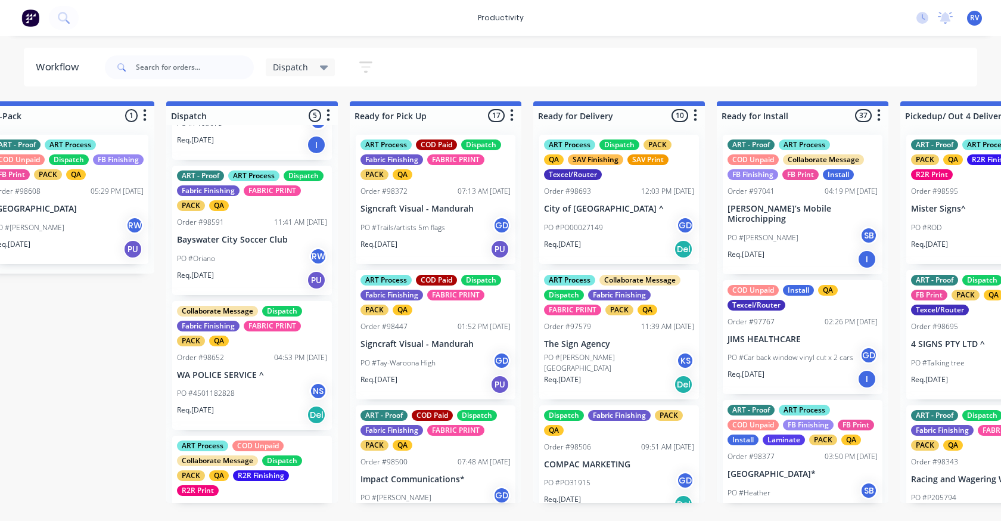 The image size is (1001, 521). Describe the element at coordinates (200, 507) in the screenshot. I see `div: Order #98707` at that location.